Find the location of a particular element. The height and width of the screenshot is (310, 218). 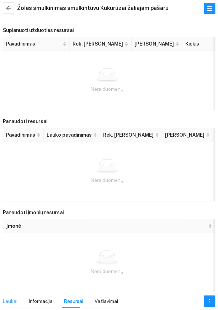

button: menu is located at coordinates (210, 9).